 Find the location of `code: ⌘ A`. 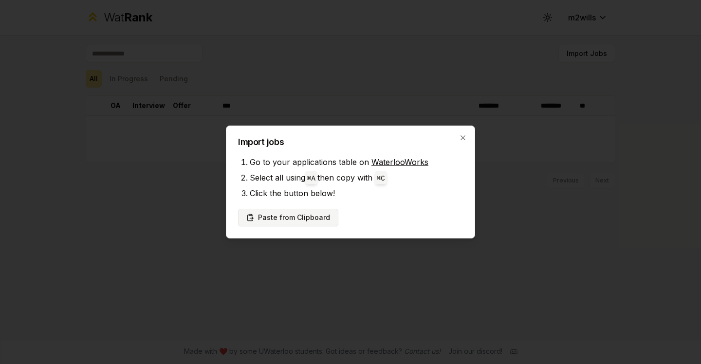

code: ⌘ A is located at coordinates (311, 179).